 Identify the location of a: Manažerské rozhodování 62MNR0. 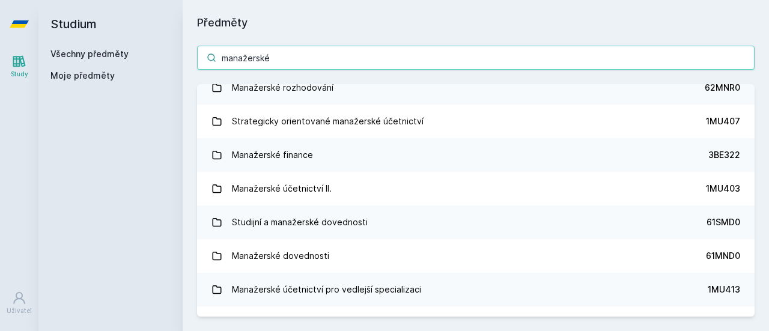
(476, 88).